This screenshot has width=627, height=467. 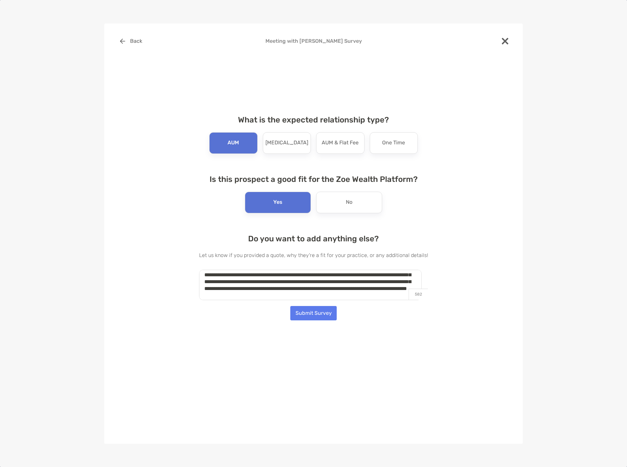 What do you see at coordinates (233, 143) in the screenshot?
I see `p: AUM` at bounding box center [233, 143].